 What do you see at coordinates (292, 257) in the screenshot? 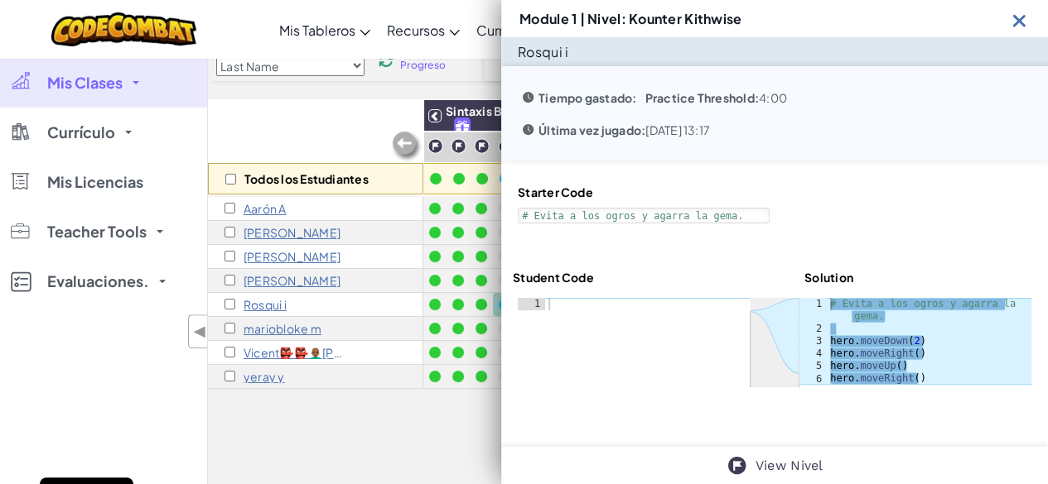
I see `p: Eliseo E` at bounding box center [292, 257].